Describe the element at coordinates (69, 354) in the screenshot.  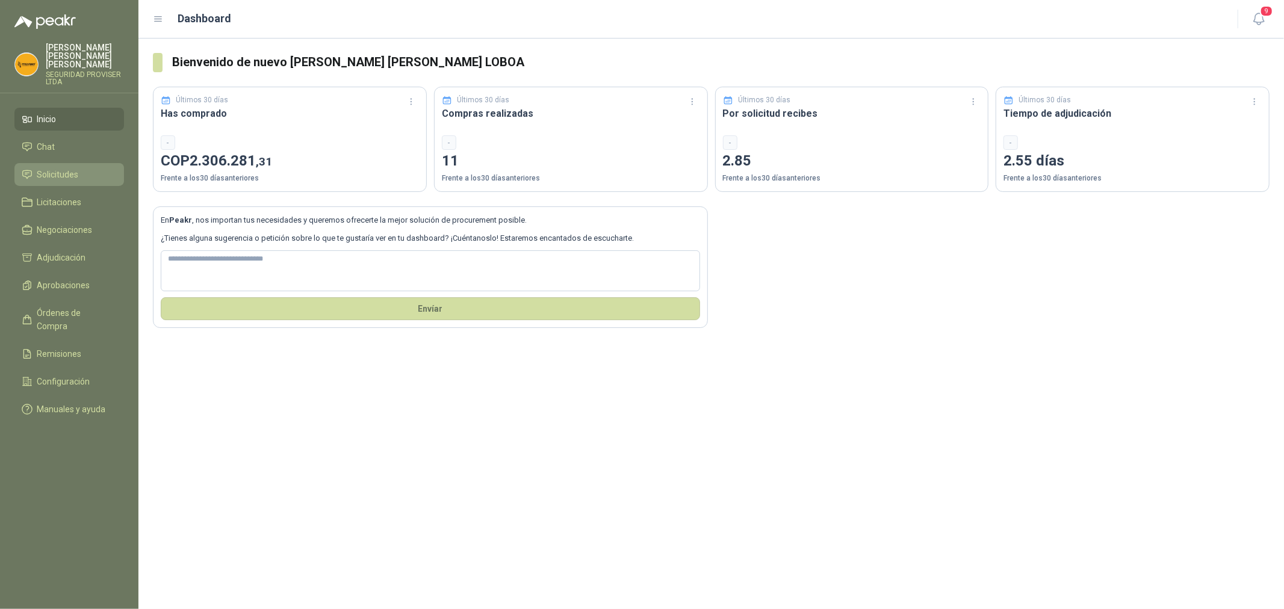
I see `a: Remisiones` at that location.